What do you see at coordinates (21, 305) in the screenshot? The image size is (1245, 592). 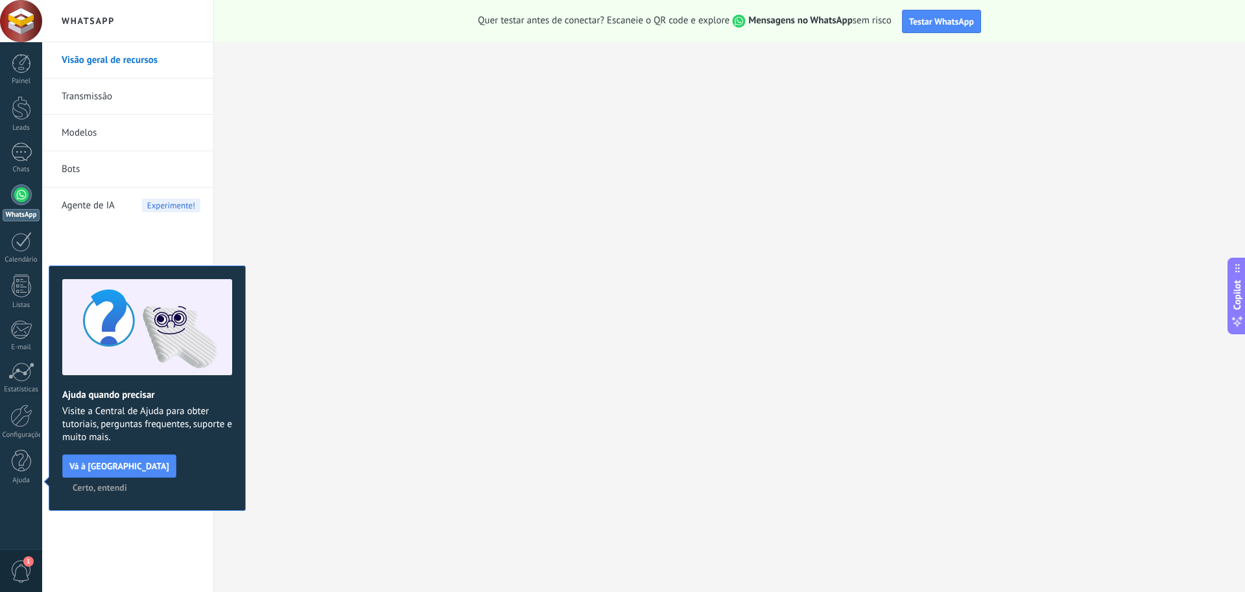 I see `div: Listas` at bounding box center [21, 305].